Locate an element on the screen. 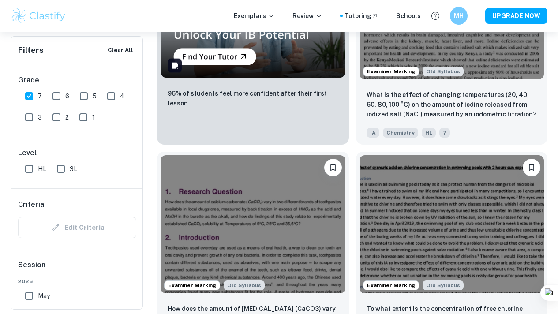 Image resolution: width=558 pixels, height=314 pixels. button: Help and Feedback is located at coordinates (436, 16).